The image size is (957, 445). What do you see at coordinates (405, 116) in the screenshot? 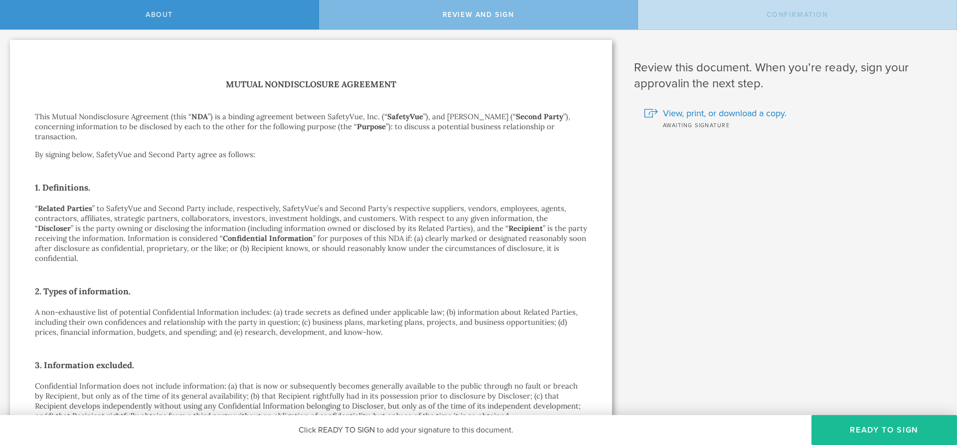
I see `strong: SafetyVue` at bounding box center [405, 116].